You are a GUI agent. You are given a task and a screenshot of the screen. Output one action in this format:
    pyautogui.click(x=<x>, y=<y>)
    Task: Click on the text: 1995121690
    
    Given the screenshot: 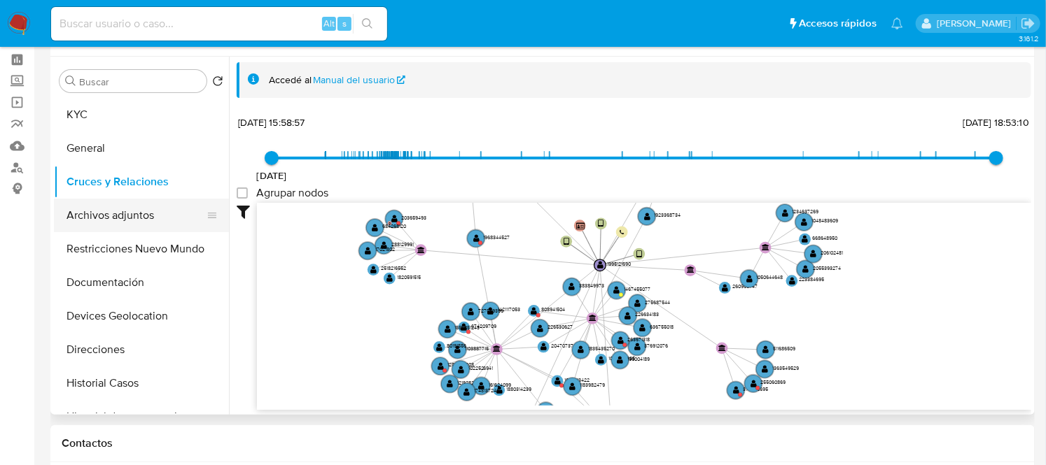 What is the action you would take?
    pyautogui.click(x=619, y=264)
    